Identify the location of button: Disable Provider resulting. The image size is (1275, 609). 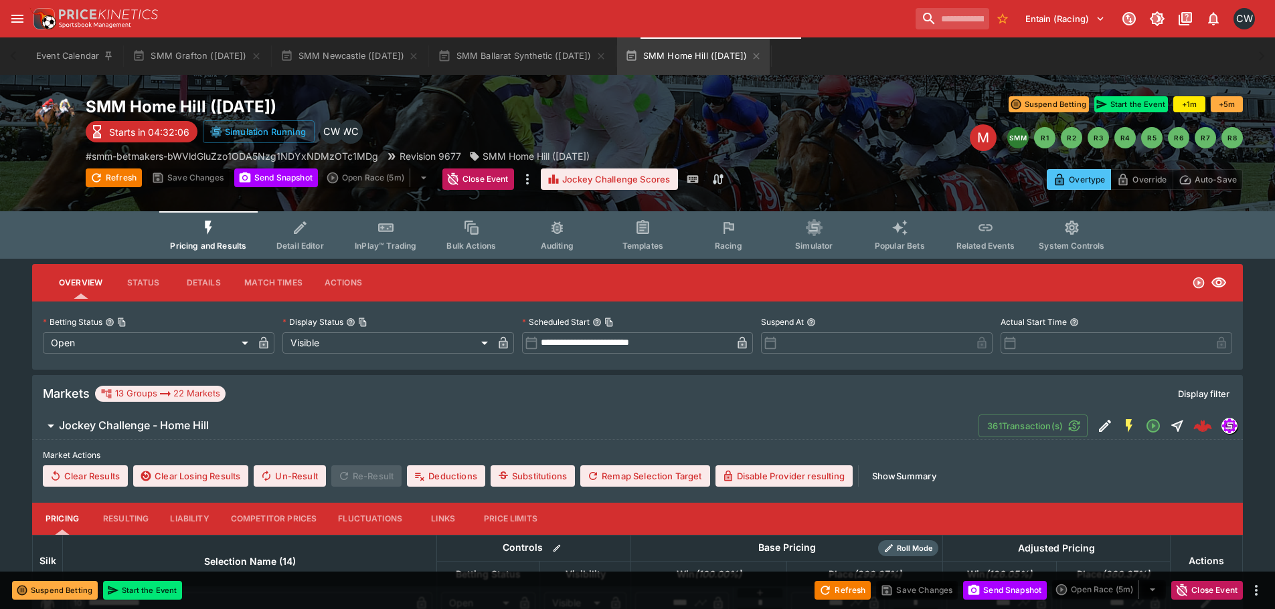
(783, 476).